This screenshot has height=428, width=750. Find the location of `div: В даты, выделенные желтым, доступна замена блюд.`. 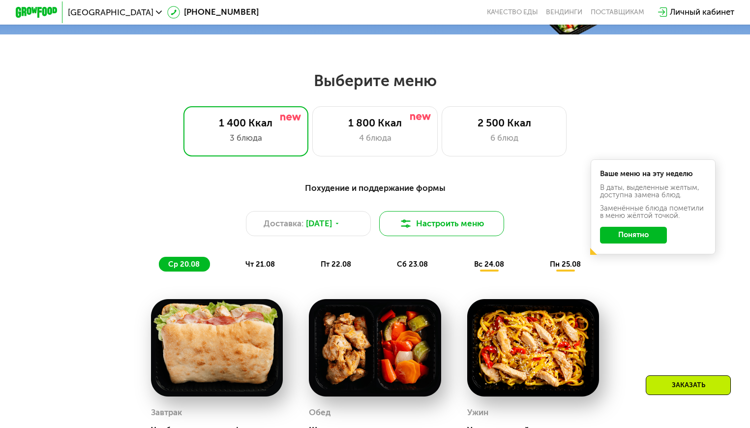

div: В даты, выделенные желтым, доступна замена блюд. is located at coordinates (654, 191).